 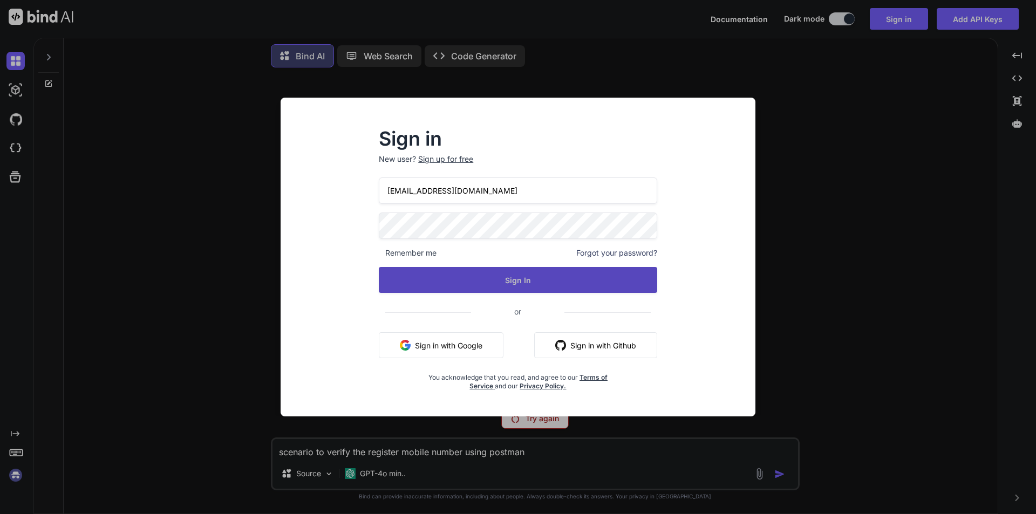 What do you see at coordinates (617, 253) in the screenshot?
I see `span: Forgot your password?` at bounding box center [617, 253].